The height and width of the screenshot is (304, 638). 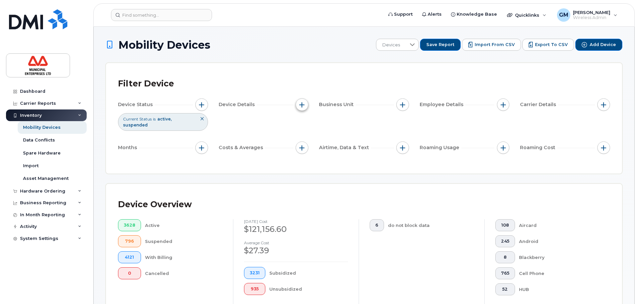 What do you see at coordinates (377, 225) in the screenshot?
I see `span: 6` at bounding box center [377, 225].